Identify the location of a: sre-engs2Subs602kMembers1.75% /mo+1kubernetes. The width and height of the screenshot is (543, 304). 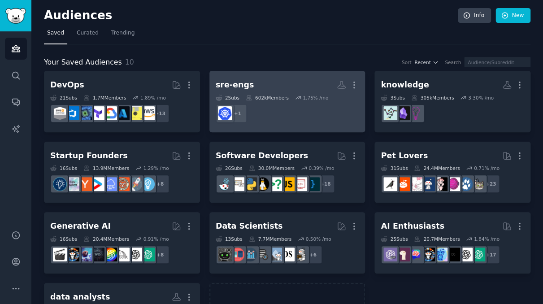
(288, 101).